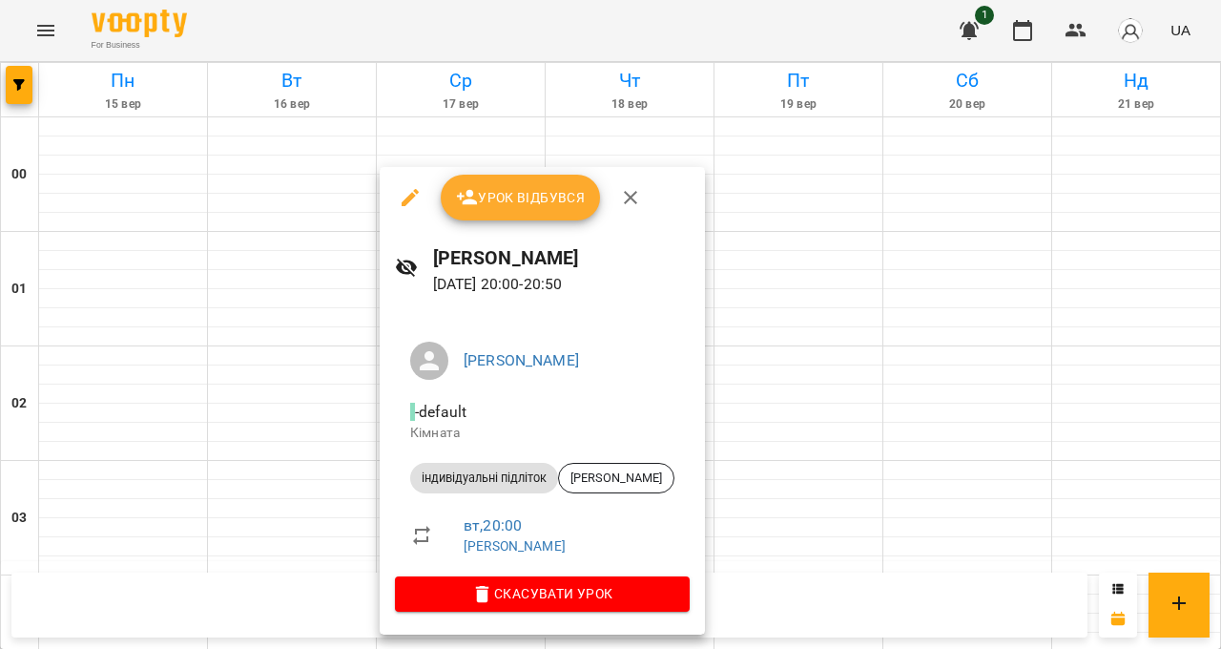  Describe the element at coordinates (542, 593) in the screenshot. I see `span: Скасувати Урок` at that location.